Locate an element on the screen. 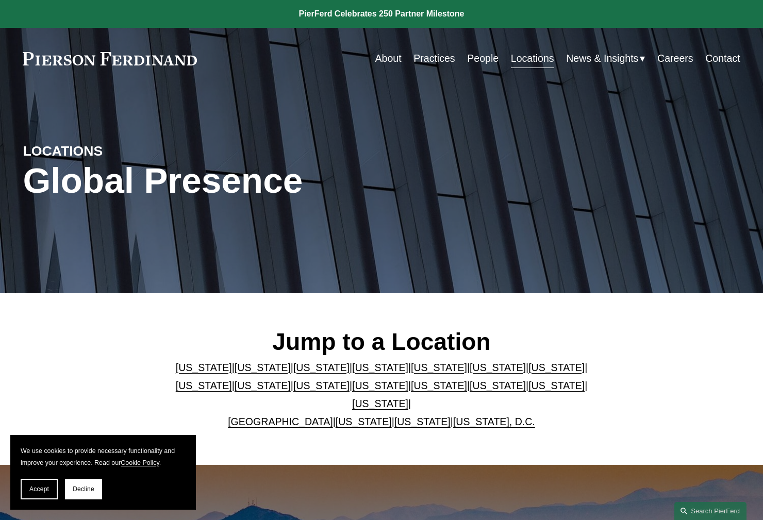 This screenshot has height=520, width=763. a: People is located at coordinates (483, 58).